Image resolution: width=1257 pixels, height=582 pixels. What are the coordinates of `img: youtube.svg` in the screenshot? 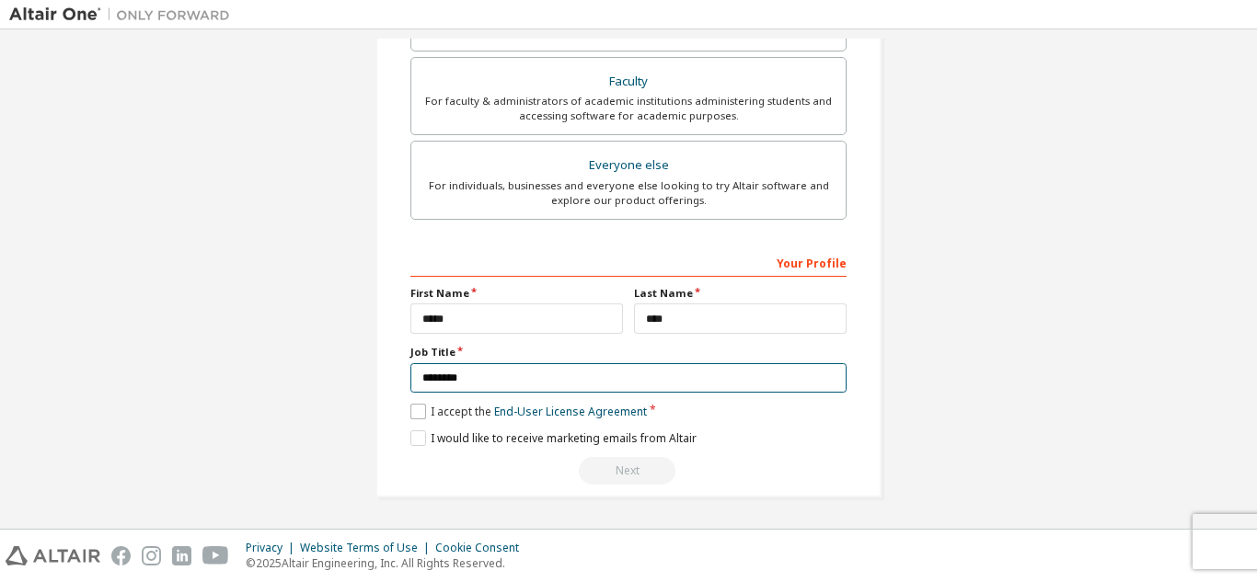 It's located at (215, 556).